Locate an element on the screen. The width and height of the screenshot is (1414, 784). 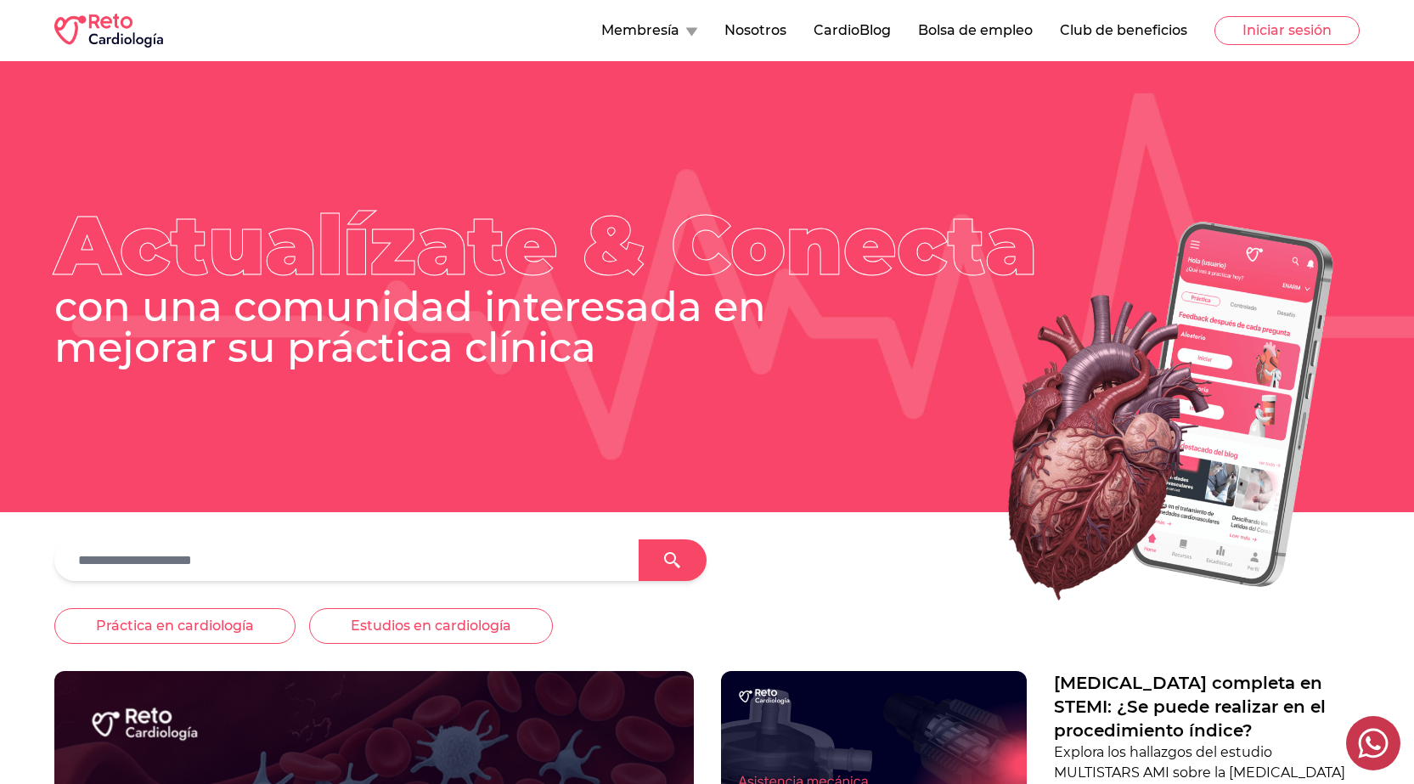
a: Iniciar sesión is located at coordinates (1286, 31).